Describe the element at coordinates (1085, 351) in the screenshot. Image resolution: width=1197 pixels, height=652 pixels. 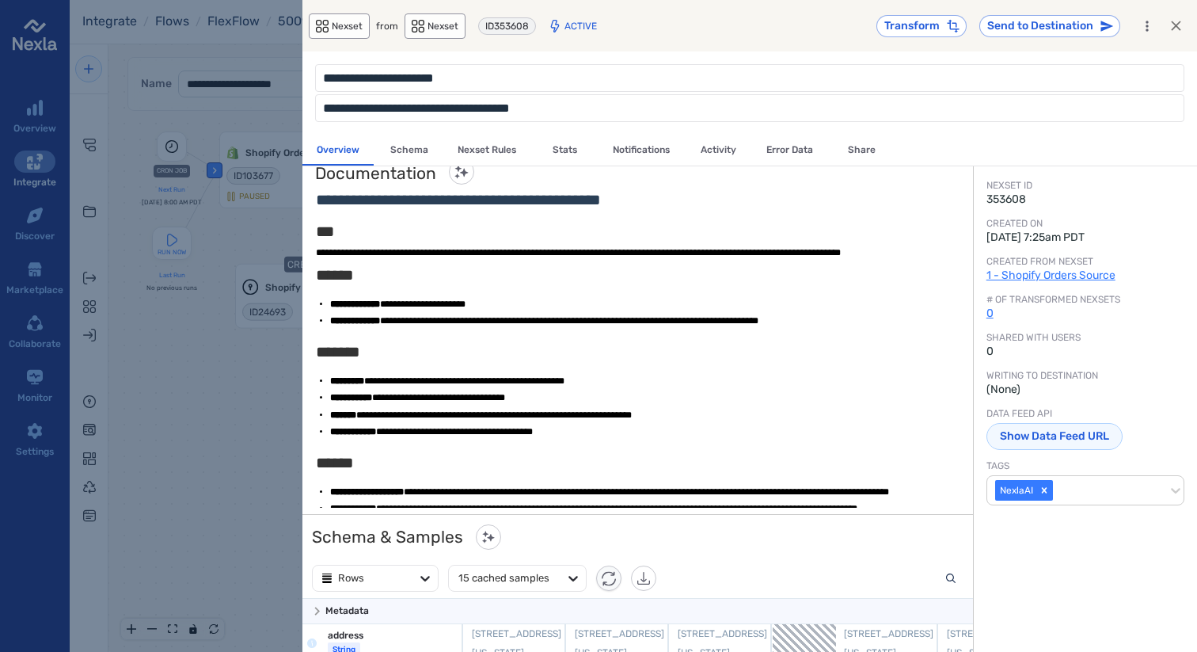
I see `div: 0` at that location.